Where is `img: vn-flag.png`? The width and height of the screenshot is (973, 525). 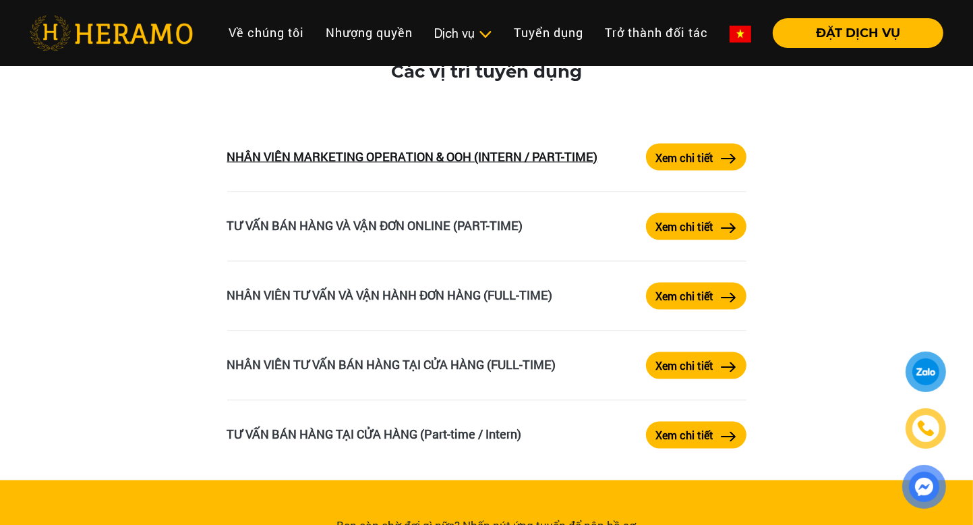 img: vn-flag.png is located at coordinates (741, 34).